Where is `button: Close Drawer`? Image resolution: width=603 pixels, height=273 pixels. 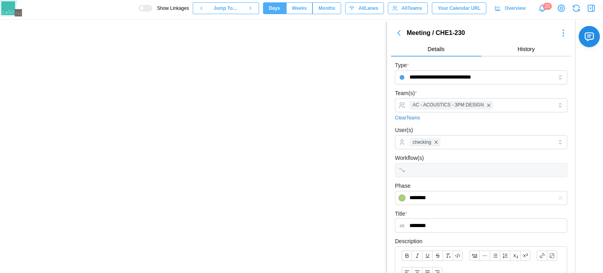
button: Close Drawer is located at coordinates (591, 8).